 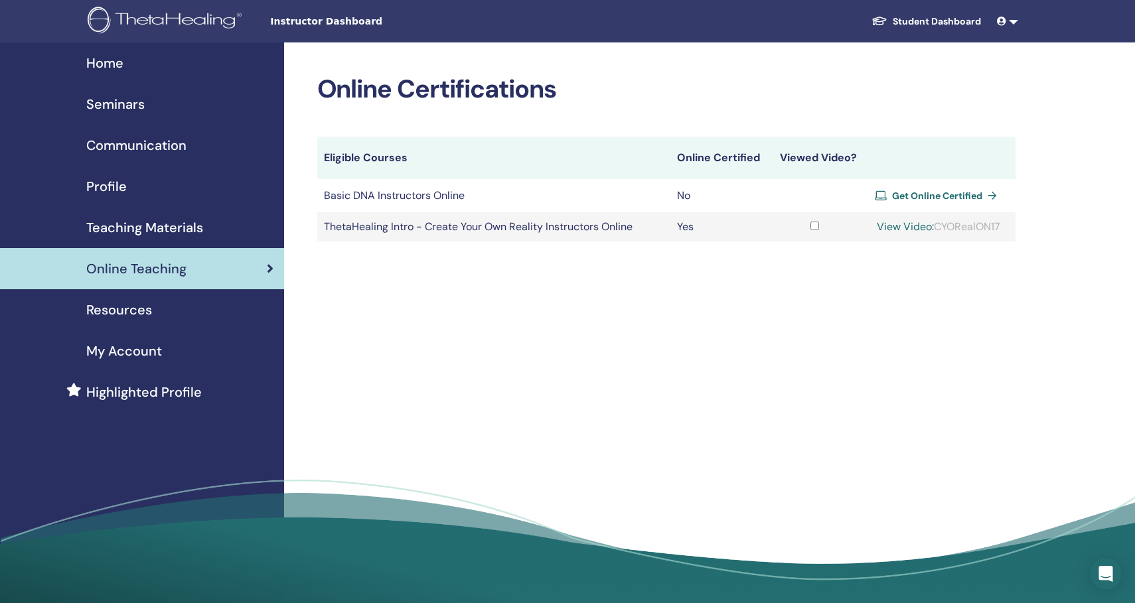 I want to click on span: Teaching Materials, so click(x=145, y=228).